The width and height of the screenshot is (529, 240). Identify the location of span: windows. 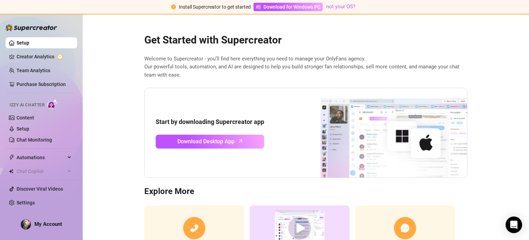
(258, 7).